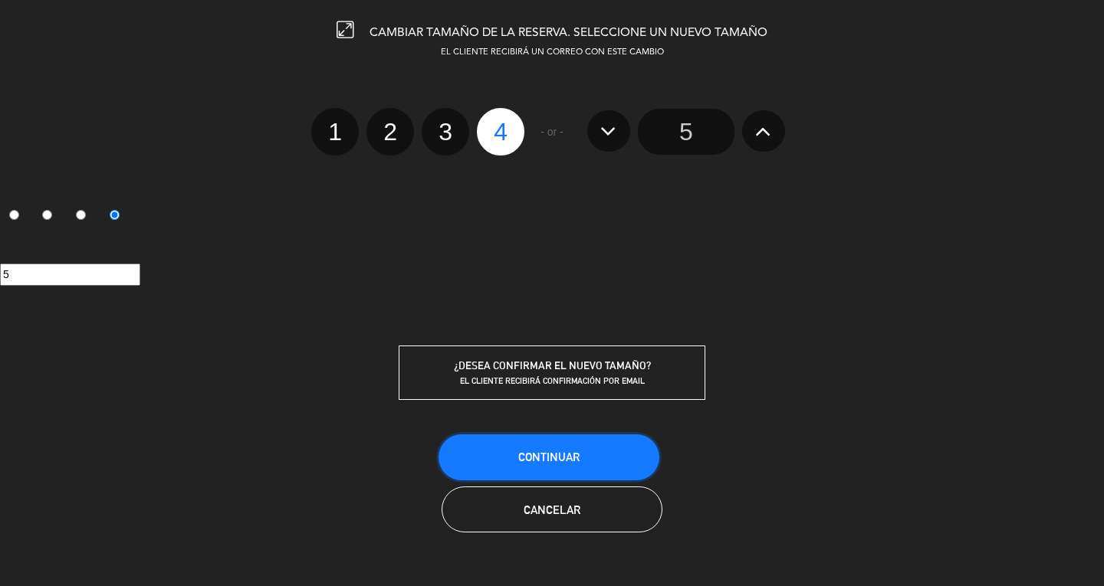 The image size is (1104, 586). What do you see at coordinates (14, 215) in the screenshot?
I see `input: 1` at bounding box center [14, 215].